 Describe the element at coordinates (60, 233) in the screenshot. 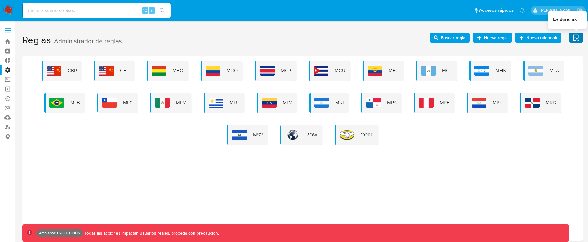

I see `p: Ambiente: PRODUCCIÓN` at that location.